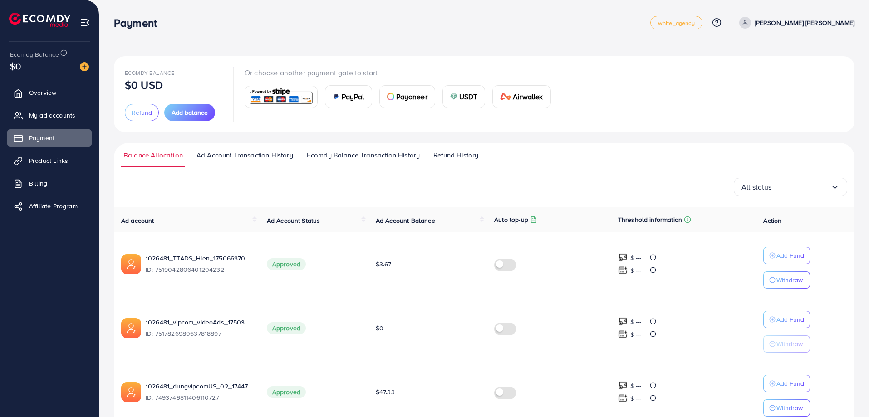 The width and height of the screenshot is (869, 417). I want to click on span: Refund, so click(142, 112).